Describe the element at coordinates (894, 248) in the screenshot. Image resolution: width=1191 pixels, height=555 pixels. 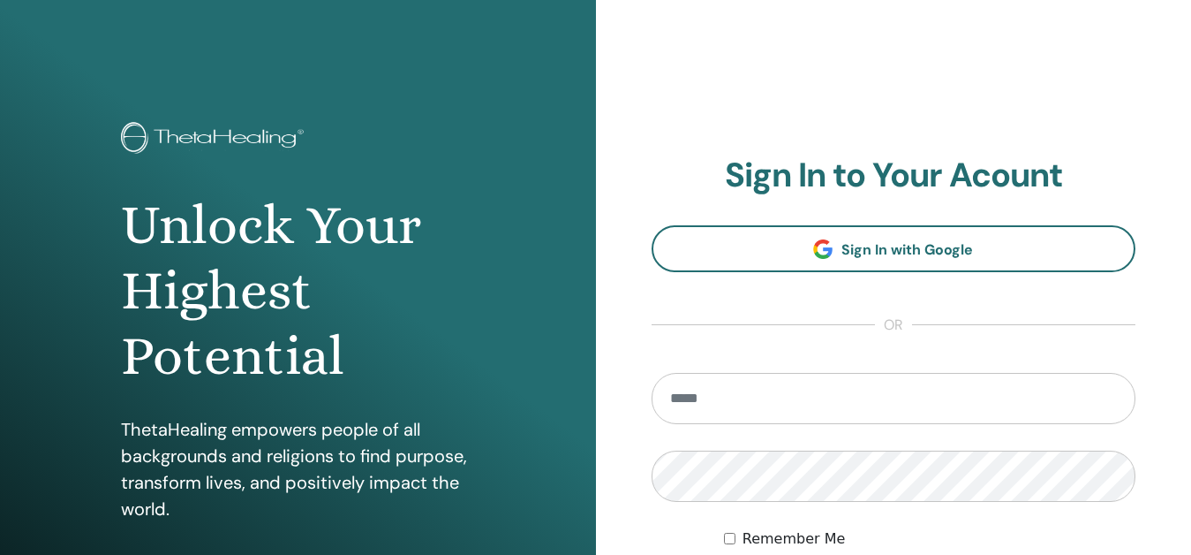
I see `a: Sign In with Google` at that location.